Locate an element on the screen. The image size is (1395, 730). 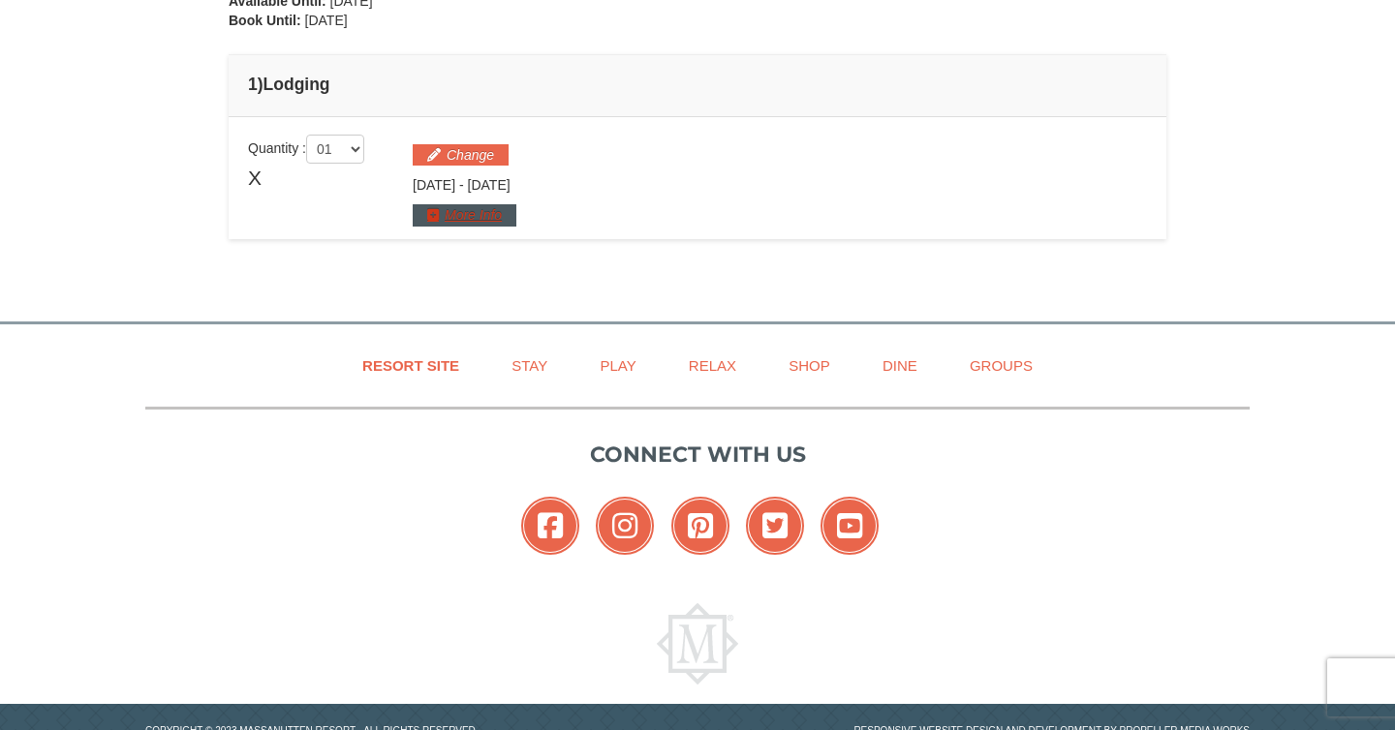
span: X is located at coordinates (255, 178).